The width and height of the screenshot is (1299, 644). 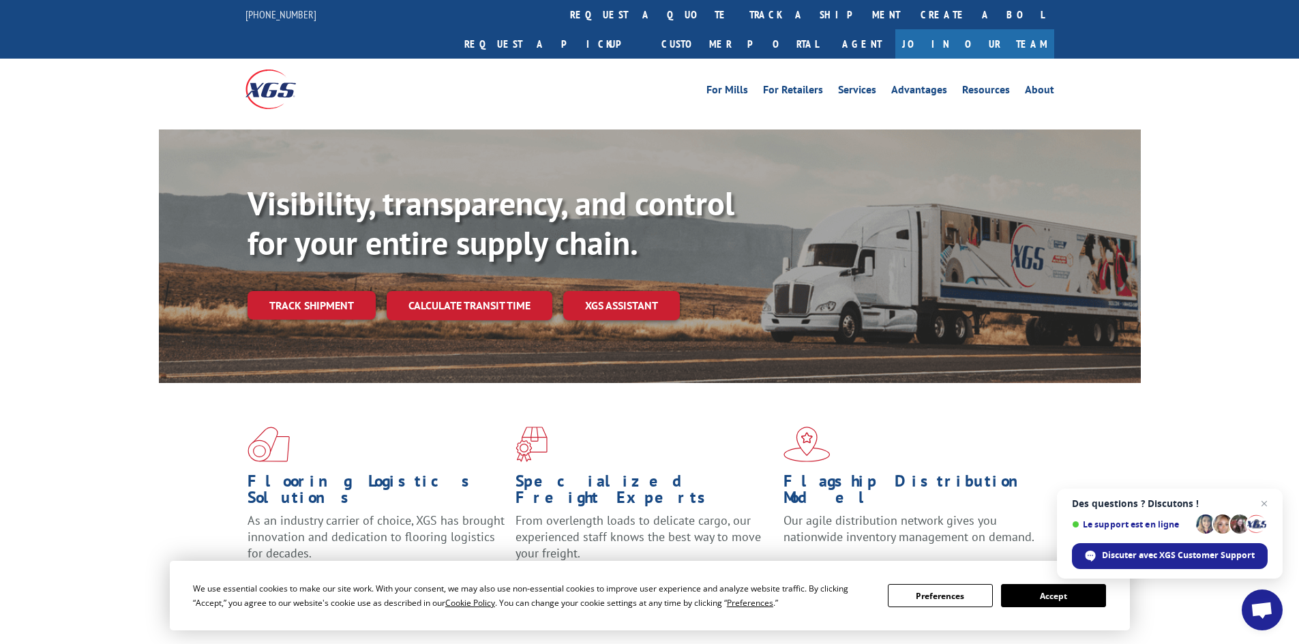 I want to click on span: Des questions ? Discutons !, so click(x=1169, y=504).